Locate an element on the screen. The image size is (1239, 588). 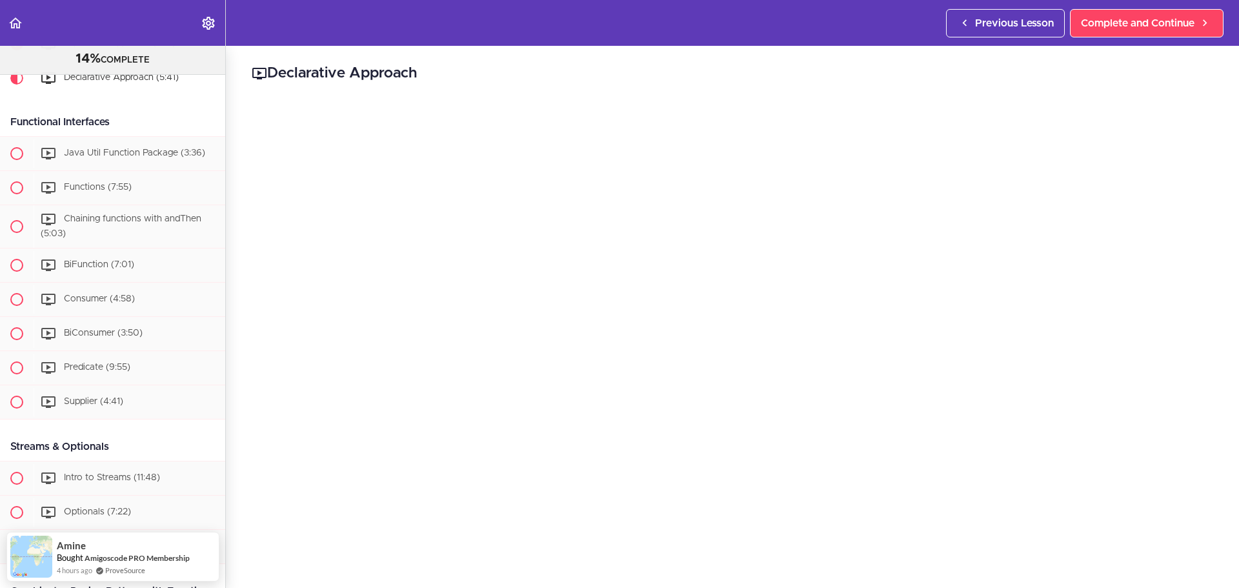
a: Previous Lesson is located at coordinates (1006, 23).